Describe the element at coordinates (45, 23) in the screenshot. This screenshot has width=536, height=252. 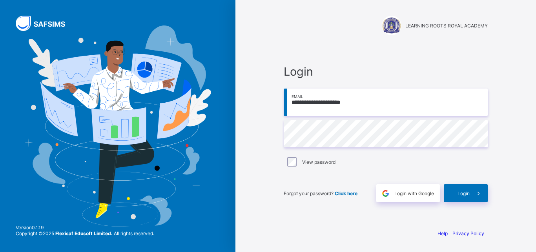
I see `img: SAFSIMS Logo` at that location.